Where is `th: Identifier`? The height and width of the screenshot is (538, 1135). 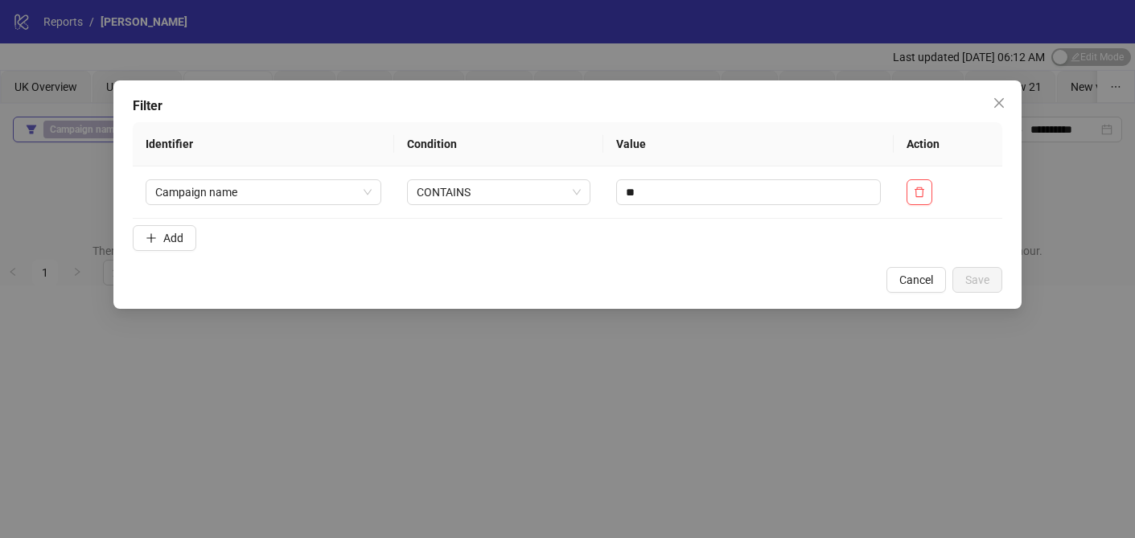 th: Identifier is located at coordinates (263, 144).